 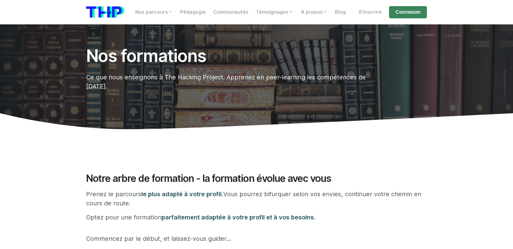 I want to click on a: Connexion, so click(x=408, y=12).